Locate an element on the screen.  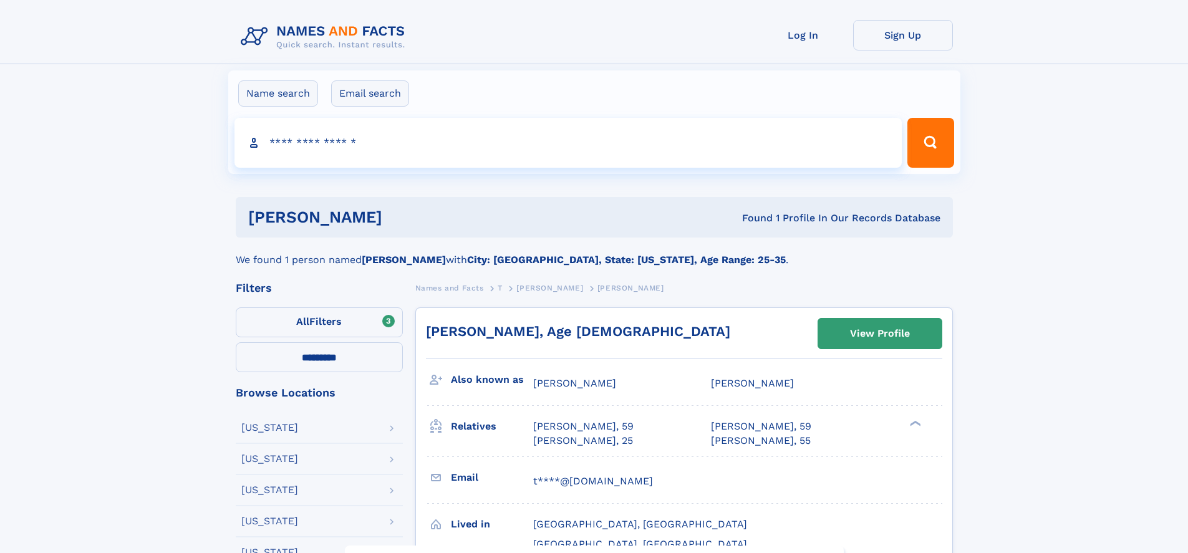
h3: Lived in is located at coordinates (492, 525).